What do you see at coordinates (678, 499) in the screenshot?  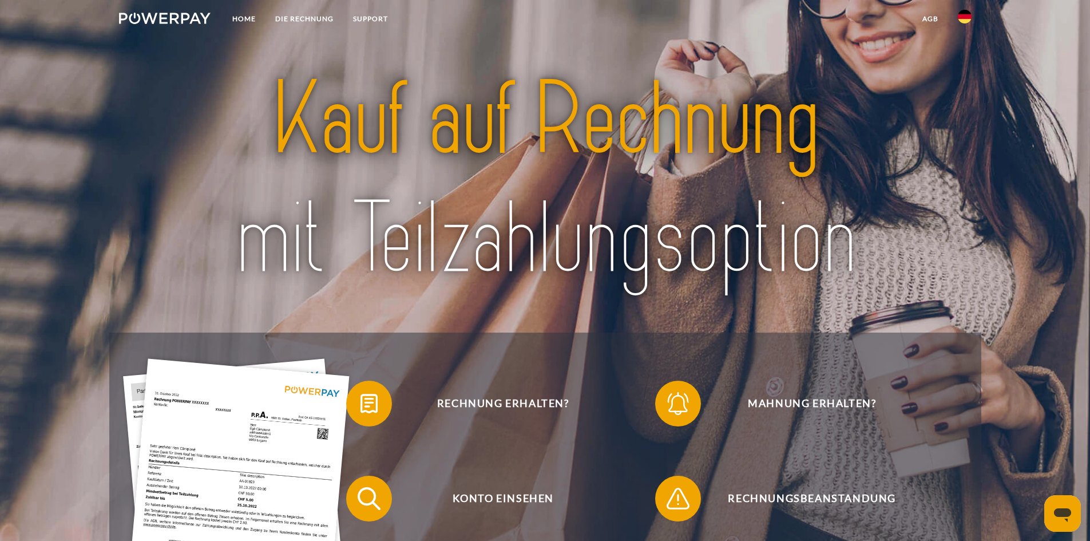 I see `img: qb_warning.svg` at bounding box center [678, 499].